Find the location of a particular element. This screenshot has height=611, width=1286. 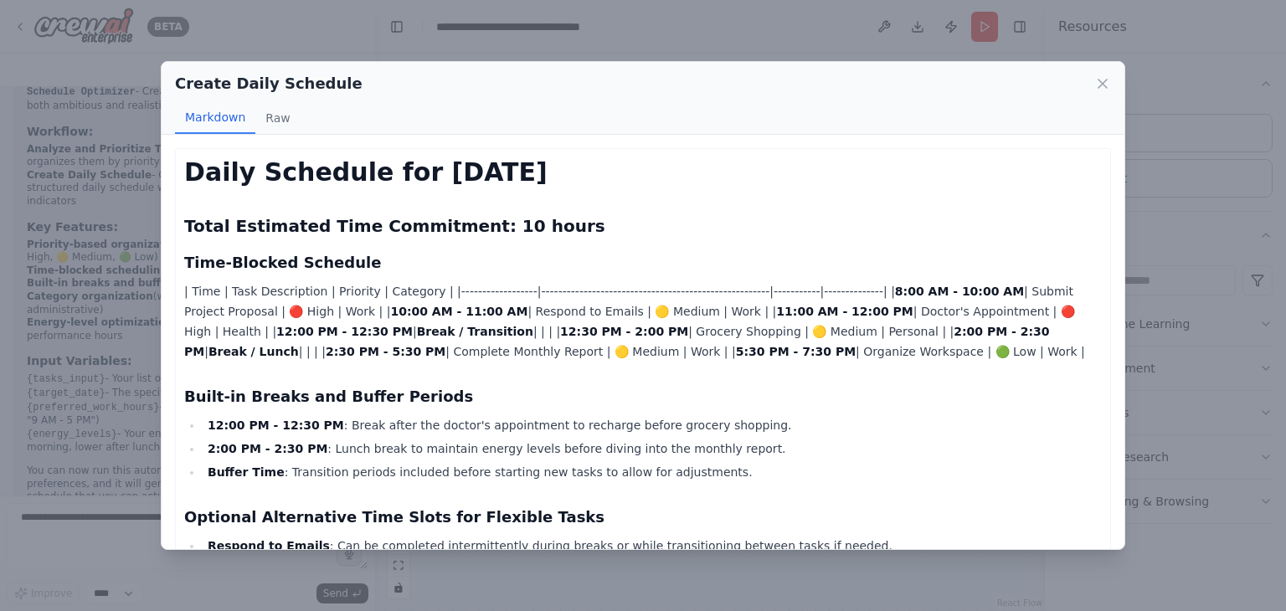

li: : Transition periods included before starting new tasks to allow for adjustments. is located at coordinates (652, 472).